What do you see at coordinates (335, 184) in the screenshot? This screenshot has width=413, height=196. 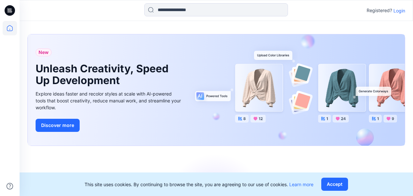 I see `button: Accept` at bounding box center [335, 184].